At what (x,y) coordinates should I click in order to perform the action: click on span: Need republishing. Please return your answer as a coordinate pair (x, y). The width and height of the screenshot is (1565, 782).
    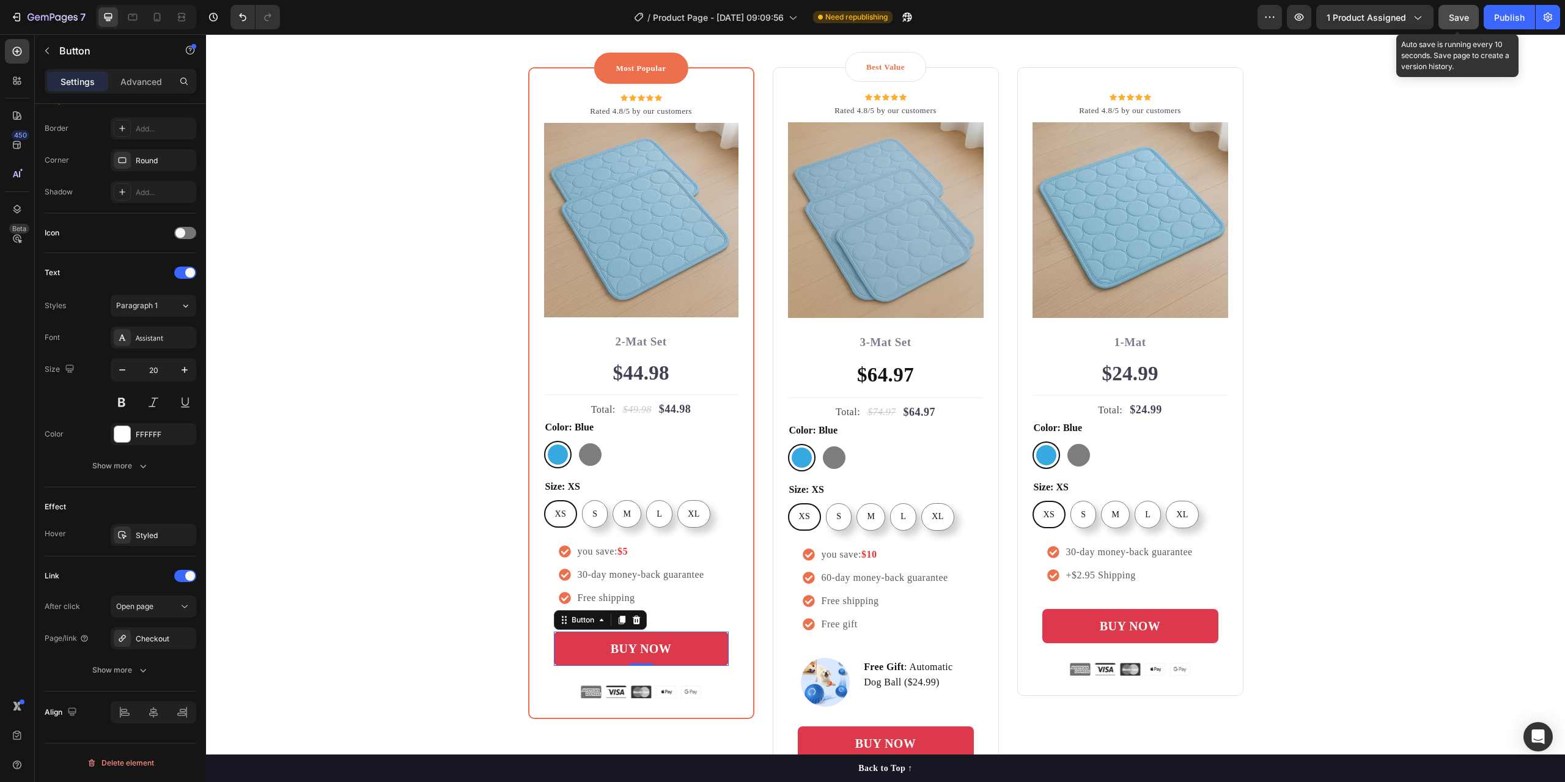
    Looking at the image, I should click on (856, 17).